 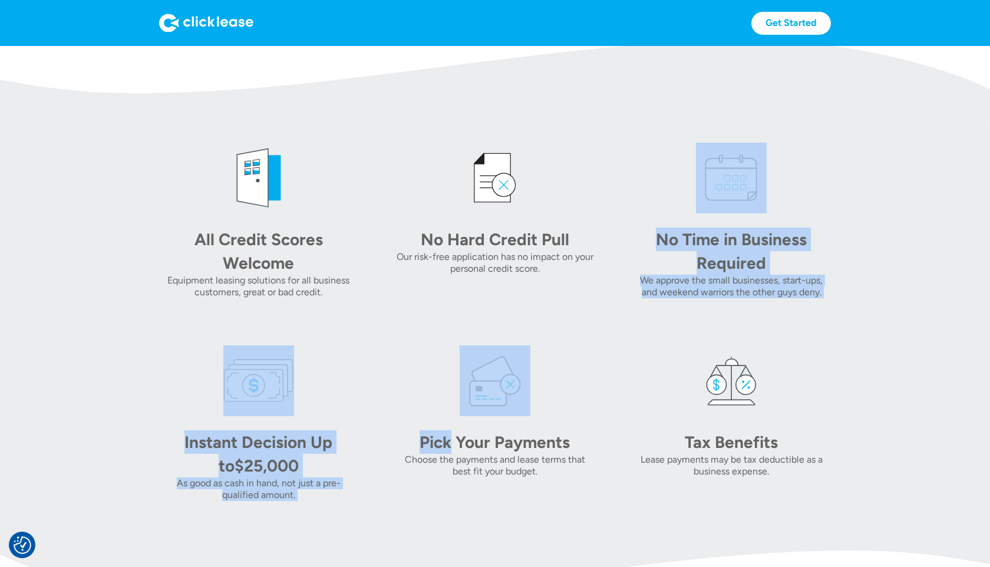 What do you see at coordinates (732, 178) in the screenshot?
I see `img: calendar icon` at bounding box center [732, 178].